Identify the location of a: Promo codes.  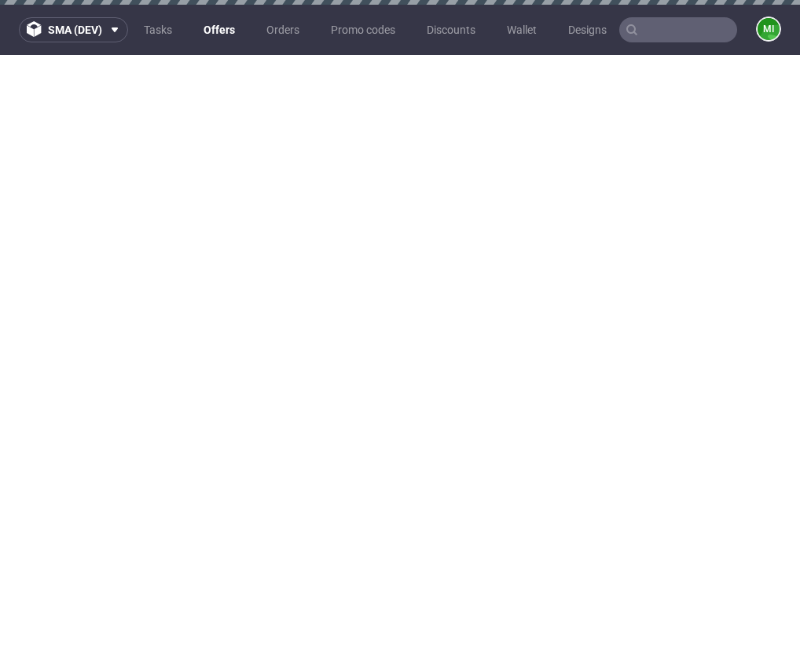
(363, 30).